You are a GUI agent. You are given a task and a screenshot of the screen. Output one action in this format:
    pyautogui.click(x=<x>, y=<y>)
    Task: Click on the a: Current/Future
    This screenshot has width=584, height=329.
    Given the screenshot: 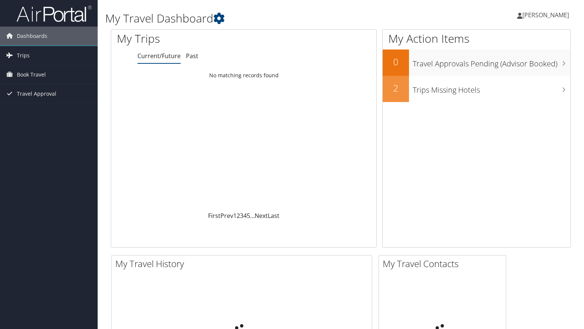 What is the action you would take?
    pyautogui.click(x=159, y=56)
    